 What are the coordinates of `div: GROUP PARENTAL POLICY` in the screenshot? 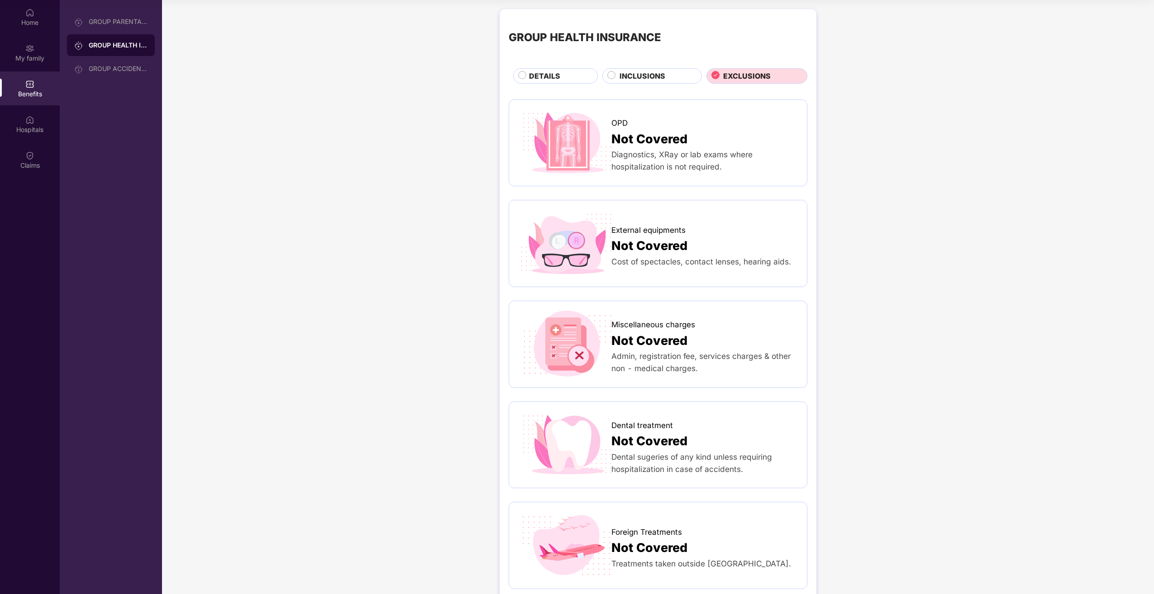 It's located at (118, 22).